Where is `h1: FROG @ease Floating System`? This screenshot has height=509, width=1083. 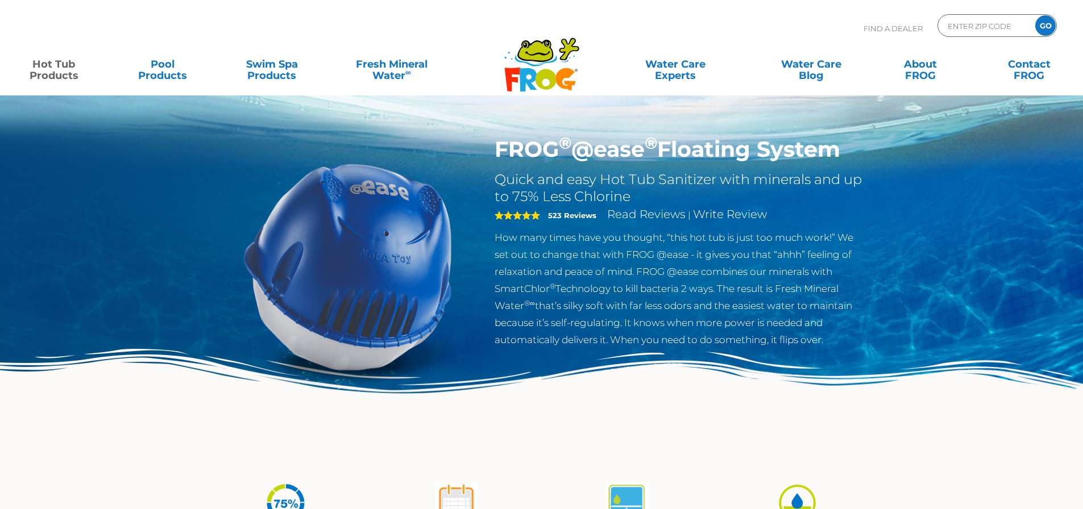
h1: FROG @ease Floating System is located at coordinates (680, 149).